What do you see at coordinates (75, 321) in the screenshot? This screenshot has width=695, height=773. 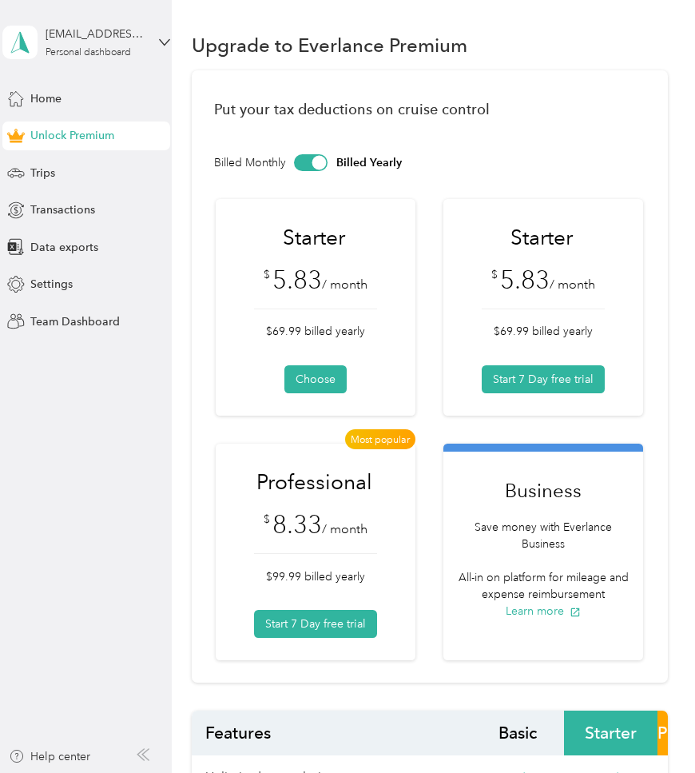 I see `span: Team Dashboard` at bounding box center [75, 321].